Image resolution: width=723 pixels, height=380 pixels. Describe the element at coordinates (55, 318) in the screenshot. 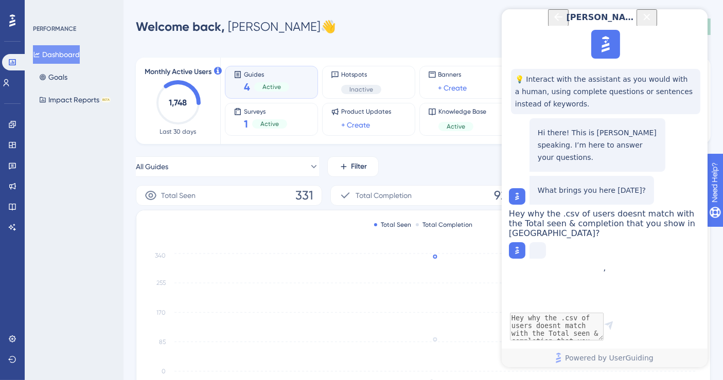

I see `textarea: AI Assistant Text Input` at that location.